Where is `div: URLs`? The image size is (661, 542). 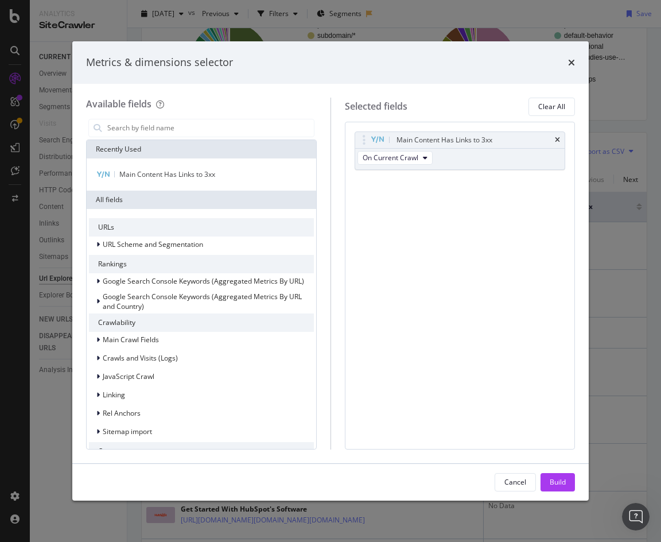
div: URLs is located at coordinates (201, 227).